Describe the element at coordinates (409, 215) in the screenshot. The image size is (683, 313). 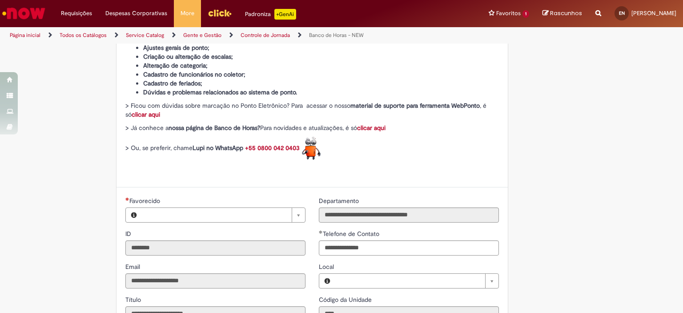
I see `input: Departamento` at that location.